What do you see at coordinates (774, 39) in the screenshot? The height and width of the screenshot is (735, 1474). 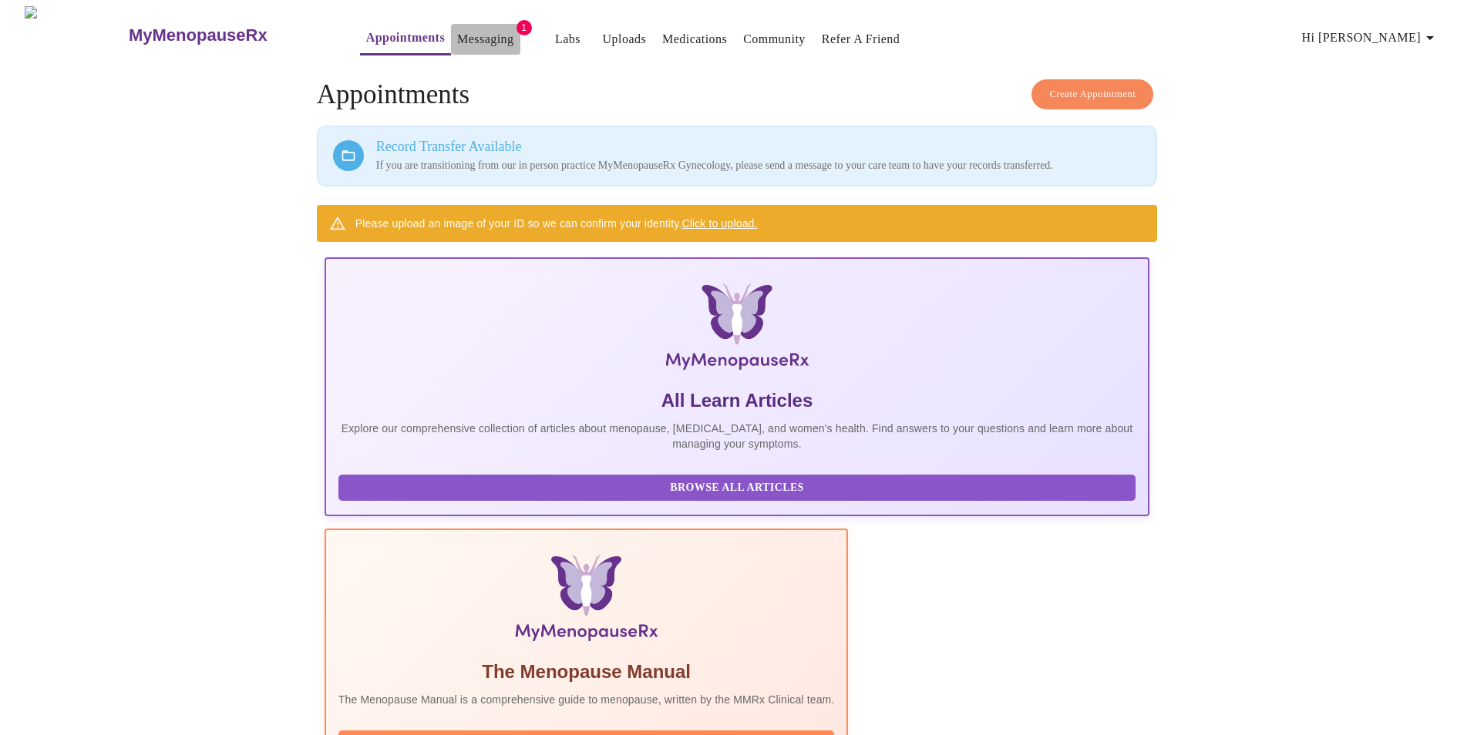 I see `a: Community` at bounding box center [774, 39].